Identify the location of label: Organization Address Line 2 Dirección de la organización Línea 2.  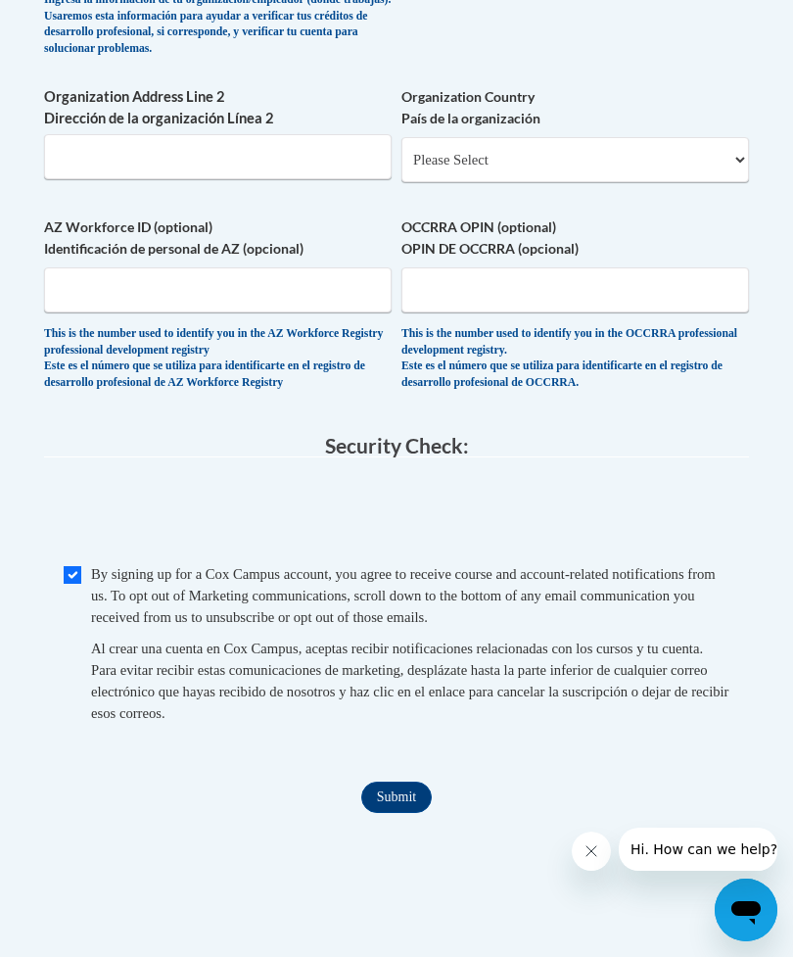
(217, 108).